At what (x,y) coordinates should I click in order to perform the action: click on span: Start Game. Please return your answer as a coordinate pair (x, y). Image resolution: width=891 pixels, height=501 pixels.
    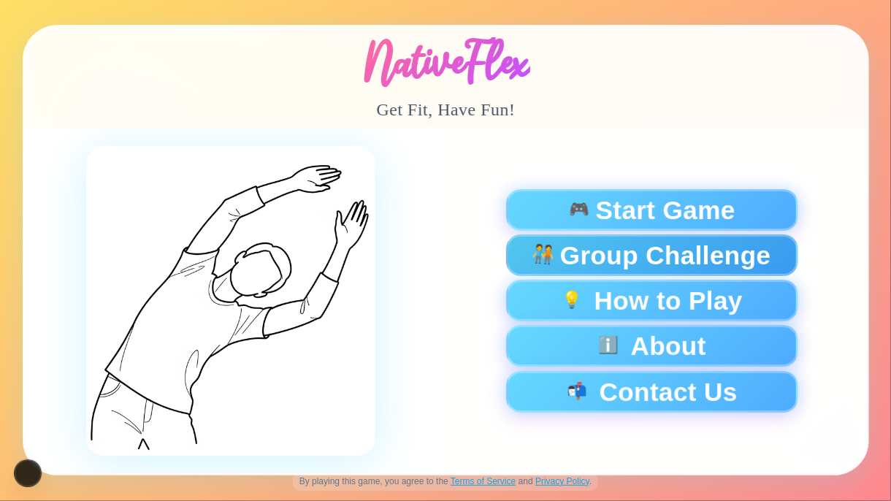
    Looking at the image, I should click on (664, 210).